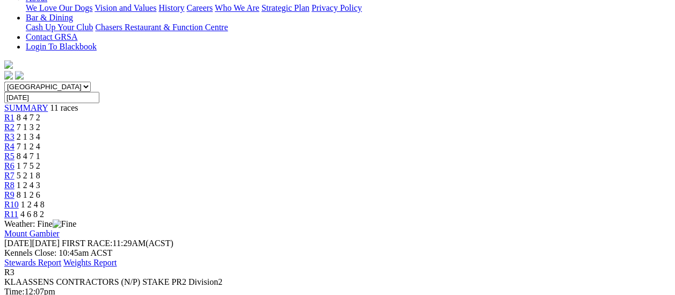 The image size is (675, 295). Describe the element at coordinates (28, 127) in the screenshot. I see `span: 7 1 3 2` at that location.